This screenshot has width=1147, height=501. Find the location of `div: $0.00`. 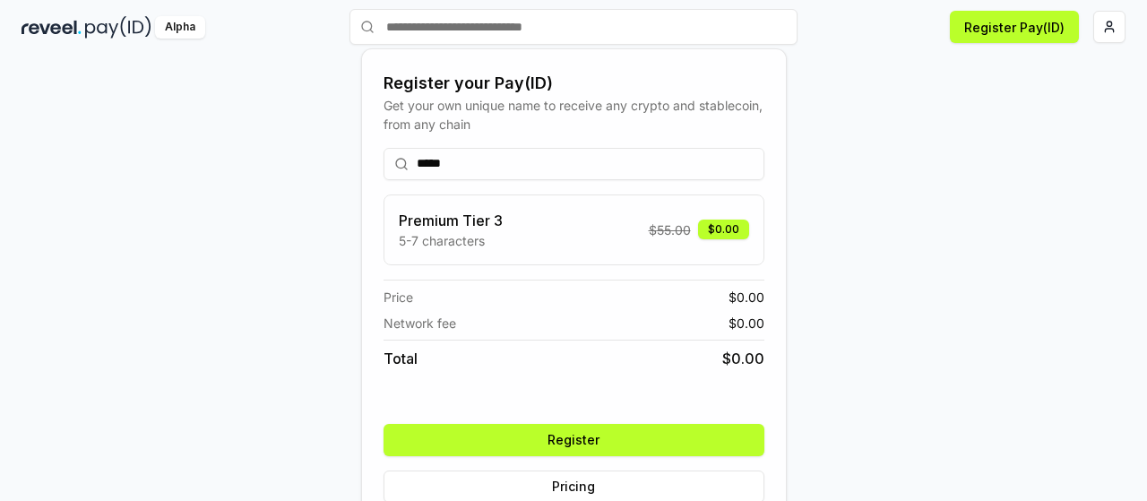

div: $0.00 is located at coordinates (723, 229).